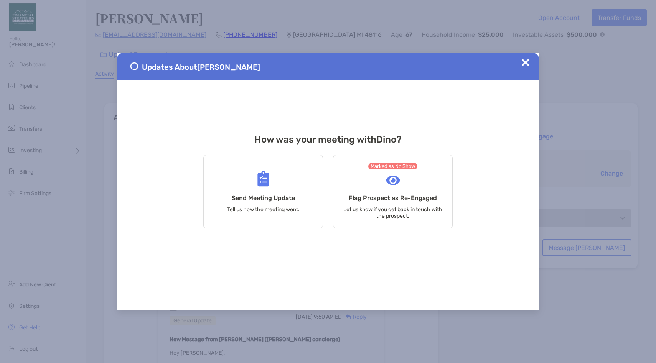  Describe the element at coordinates (328, 140) in the screenshot. I see `h3: How was your meeting with Dino ?` at that location.